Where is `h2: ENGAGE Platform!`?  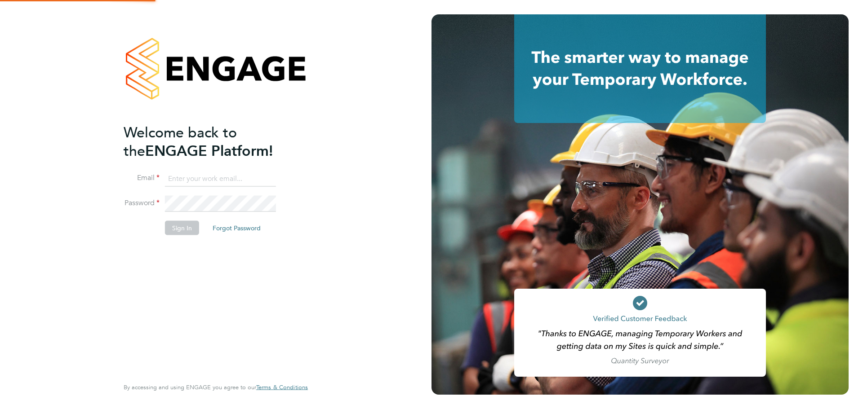 h2: ENGAGE Platform! is located at coordinates (211, 142).